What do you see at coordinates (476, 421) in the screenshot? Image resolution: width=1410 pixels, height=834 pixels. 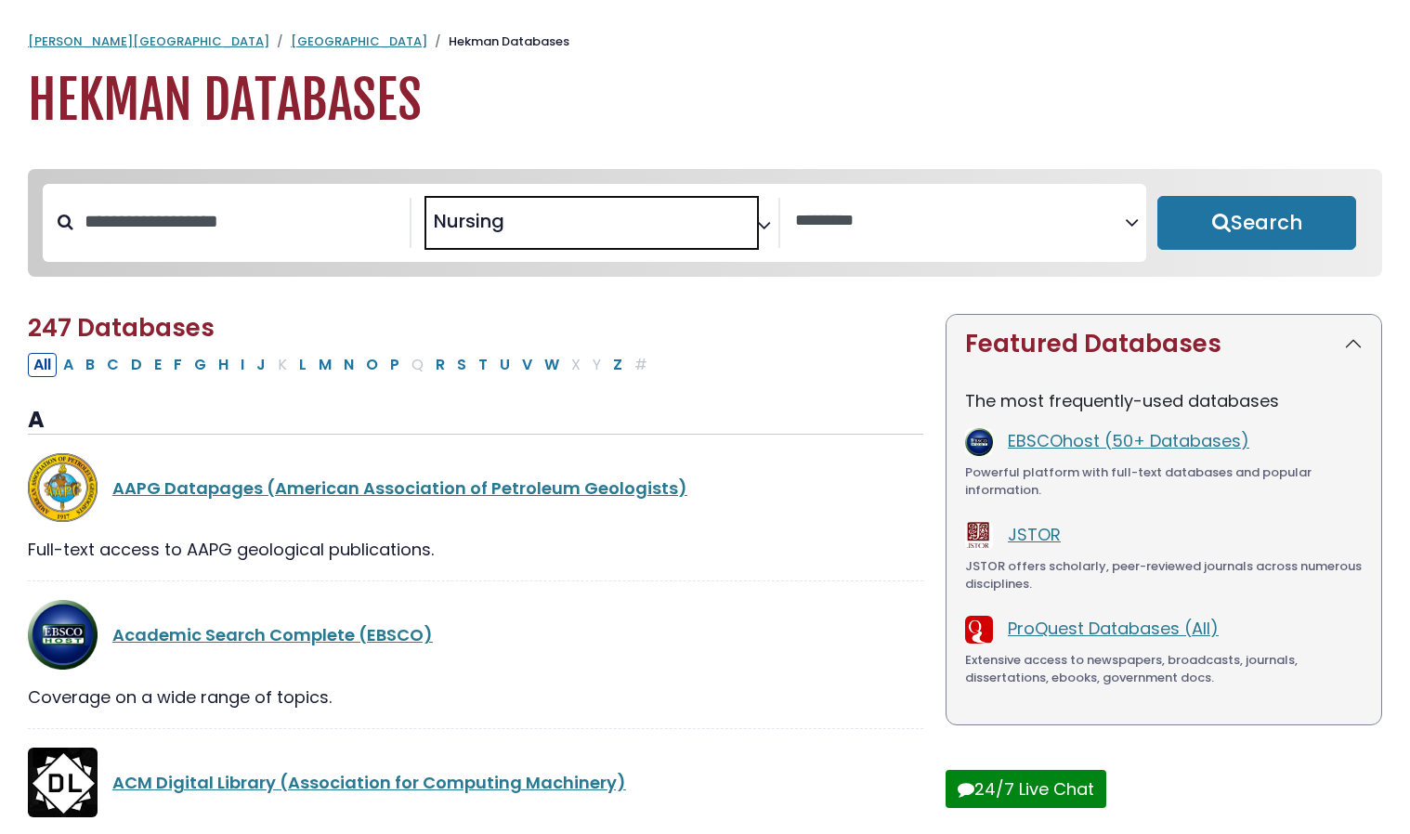 I see `h3: A` at bounding box center [476, 421].